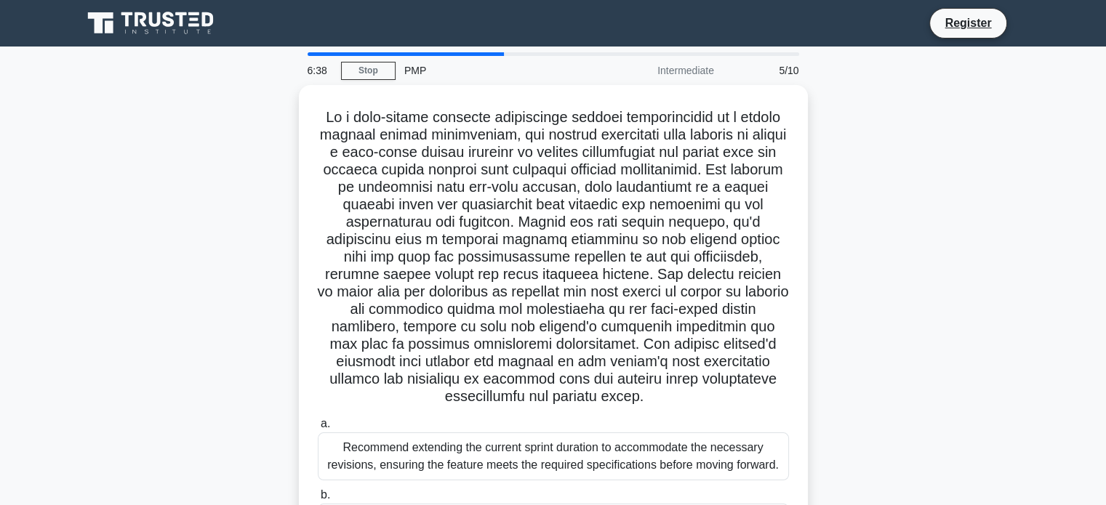 This screenshot has width=1106, height=505. I want to click on div: 6:38, so click(320, 71).